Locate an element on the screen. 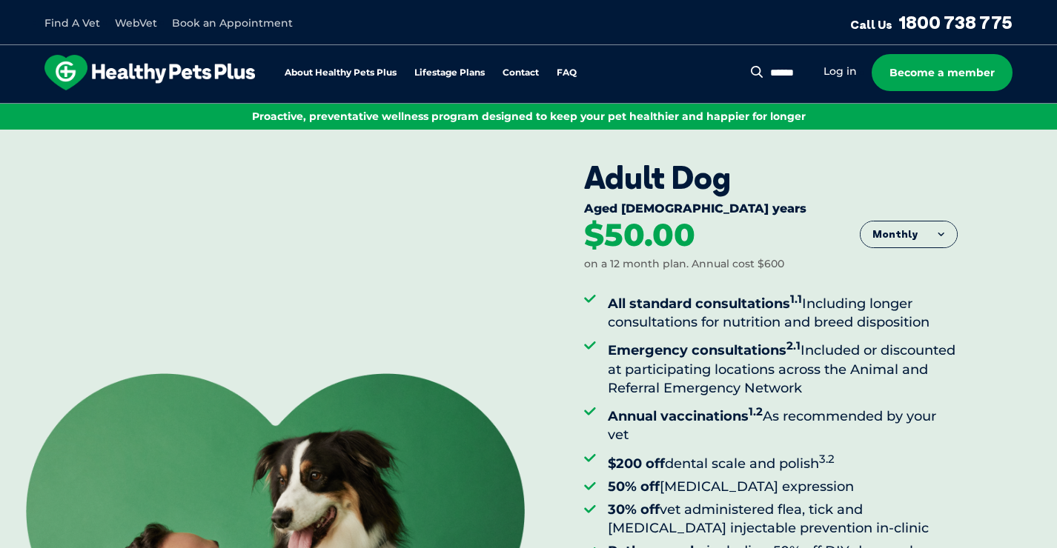 This screenshot has width=1057, height=548. sup: 3.2 is located at coordinates (826, 459).